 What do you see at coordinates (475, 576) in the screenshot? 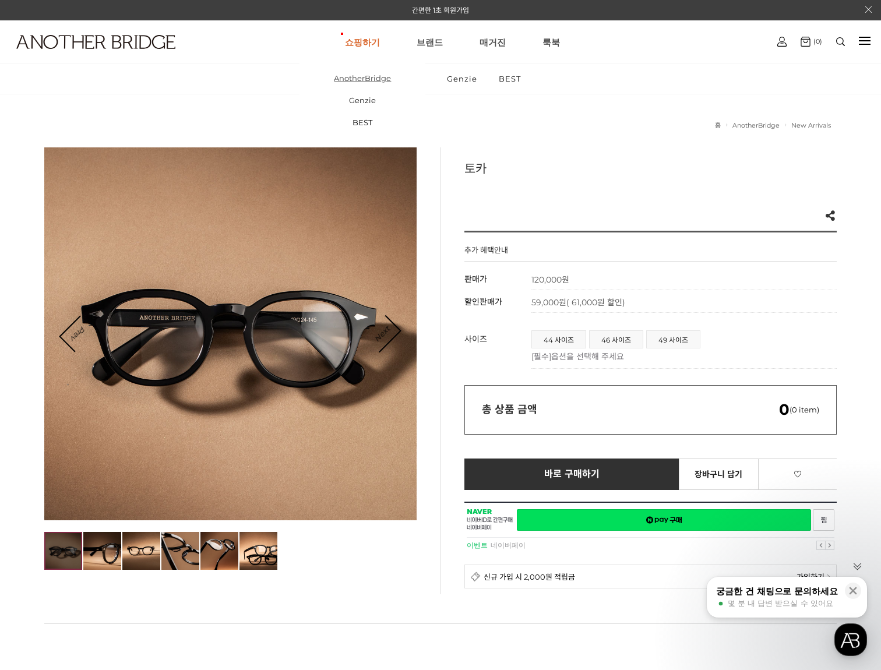
I see `img: detail_membership.png` at bounding box center [475, 576].